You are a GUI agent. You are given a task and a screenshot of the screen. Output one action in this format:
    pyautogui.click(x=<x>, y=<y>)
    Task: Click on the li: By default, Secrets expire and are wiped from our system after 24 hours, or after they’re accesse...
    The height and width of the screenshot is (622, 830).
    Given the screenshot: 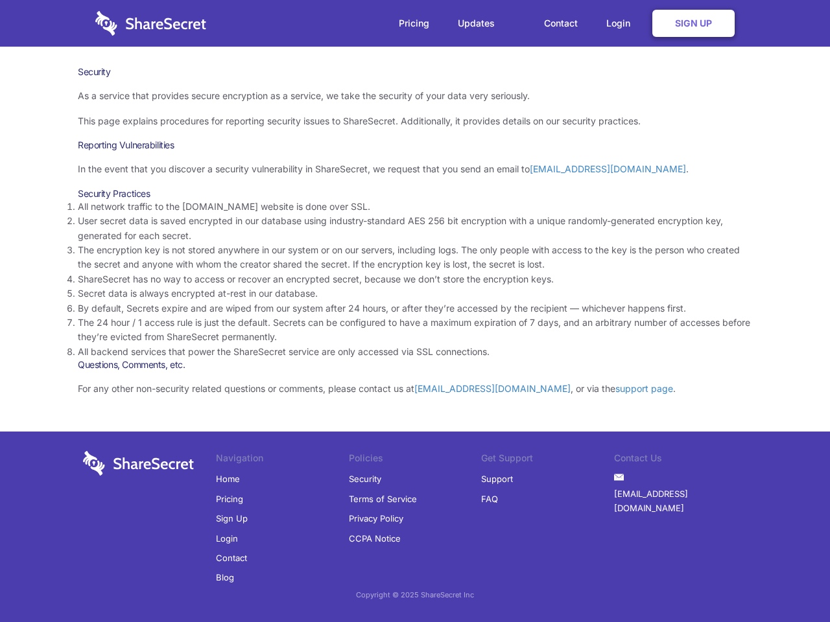 What is the action you would take?
    pyautogui.click(x=415, y=309)
    